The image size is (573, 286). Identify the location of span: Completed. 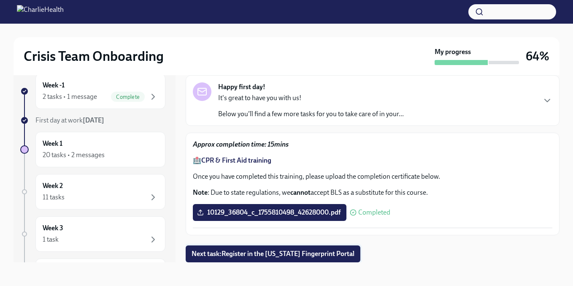
(374, 212).